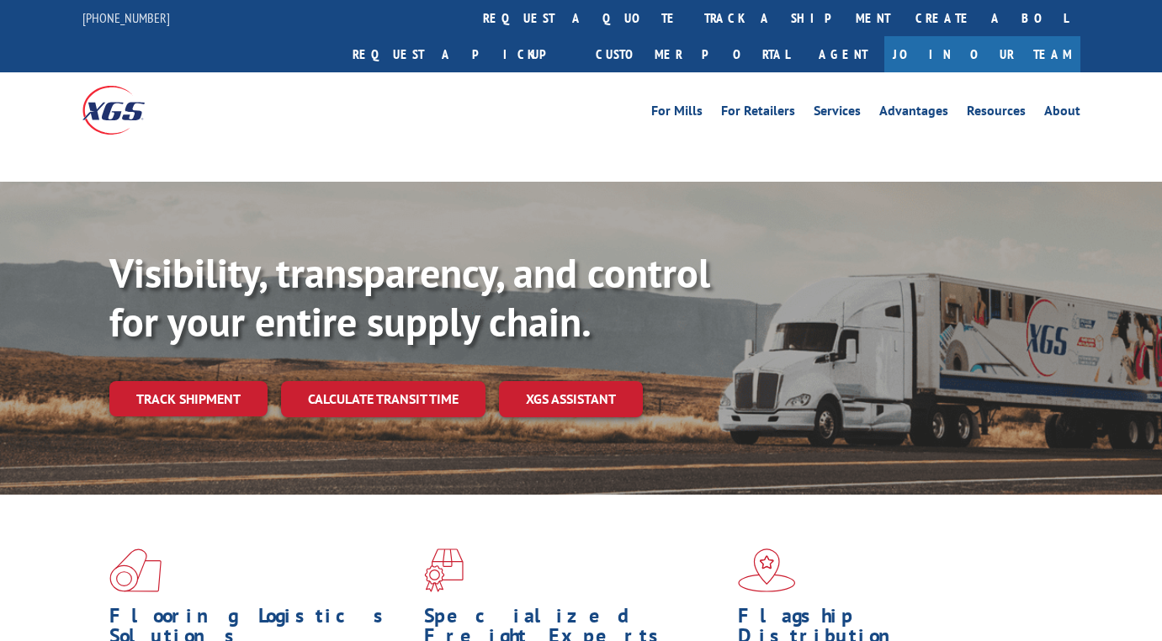 Image resolution: width=1162 pixels, height=641 pixels. Describe the element at coordinates (1062, 114) in the screenshot. I see `a: About` at that location.